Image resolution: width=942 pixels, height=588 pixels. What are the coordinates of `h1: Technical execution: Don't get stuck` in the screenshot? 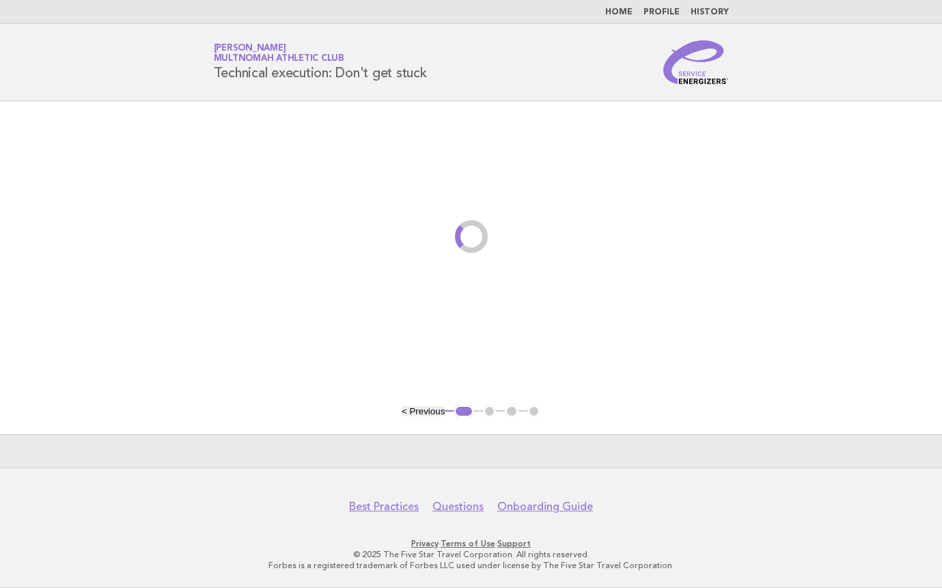 It's located at (320, 62).